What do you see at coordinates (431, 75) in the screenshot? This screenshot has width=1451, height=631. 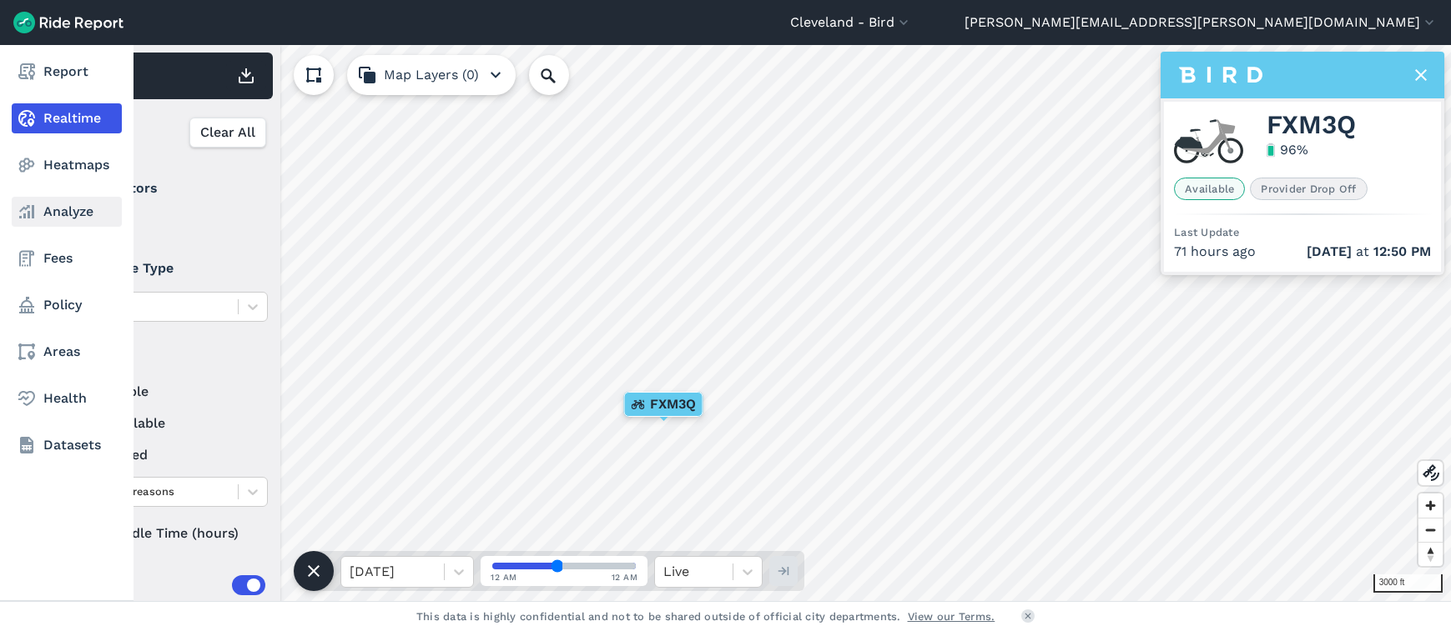 I see `button: Map Layers (0)` at bounding box center [431, 75].